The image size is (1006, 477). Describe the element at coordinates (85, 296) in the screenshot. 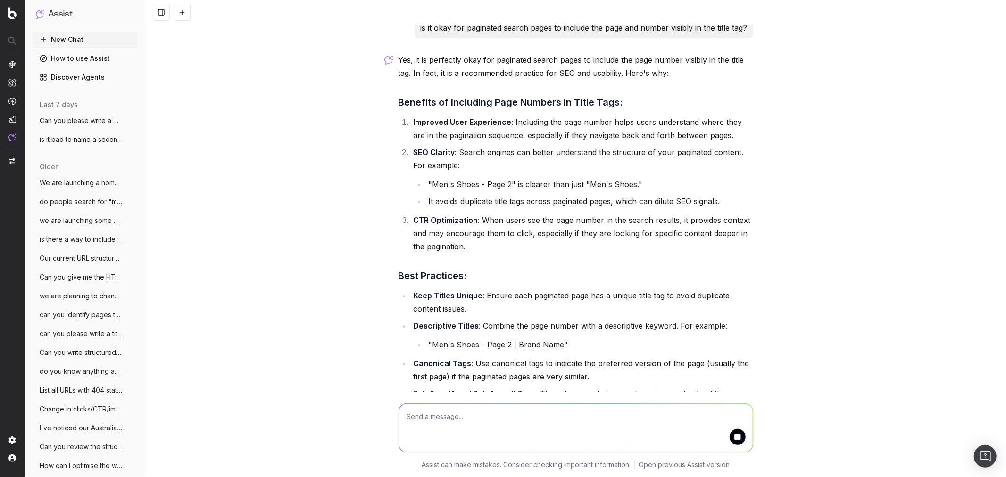

I see `button: we are planning to change our category p` at that location.